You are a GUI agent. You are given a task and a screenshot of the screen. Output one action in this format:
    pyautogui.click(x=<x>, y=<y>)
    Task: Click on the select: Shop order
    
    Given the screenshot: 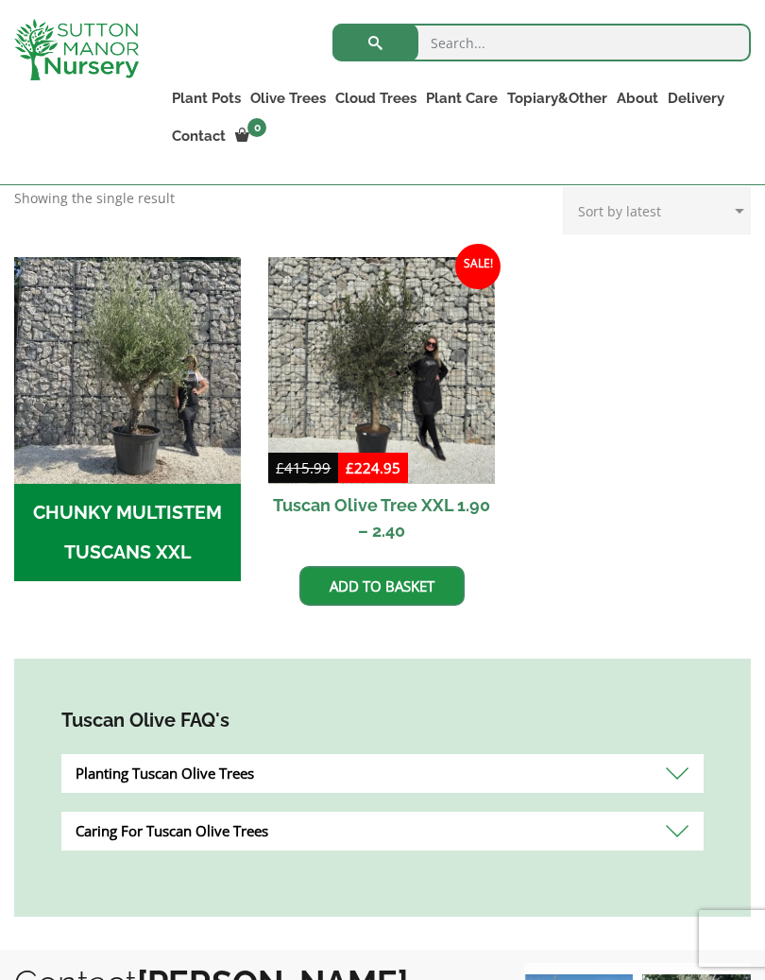 What is the action you would take?
    pyautogui.click(x=657, y=211)
    